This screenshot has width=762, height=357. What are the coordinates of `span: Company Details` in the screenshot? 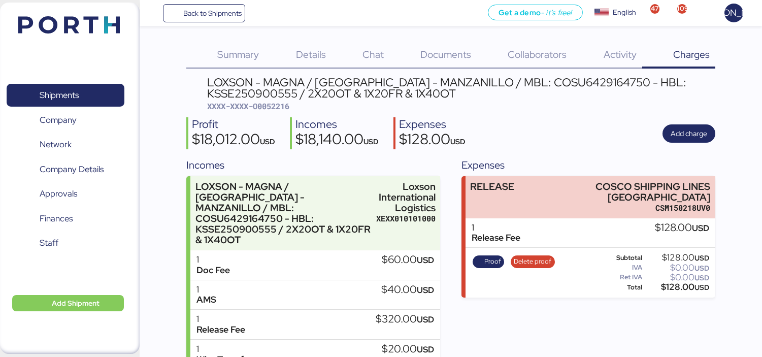 It's located at (72, 169).